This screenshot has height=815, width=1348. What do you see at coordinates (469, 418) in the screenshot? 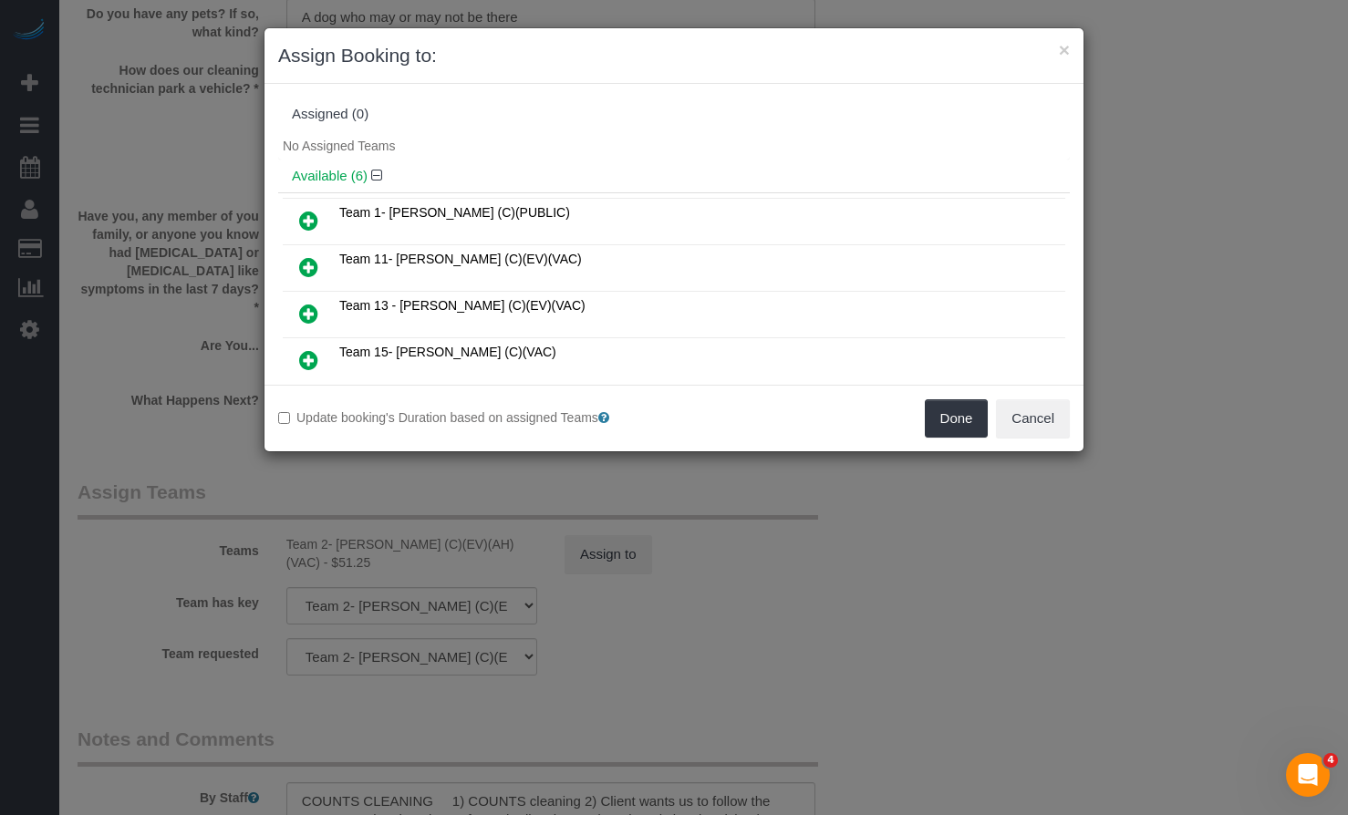
I see `label: Update booking's Duration based on assigned Teams` at bounding box center [469, 418].